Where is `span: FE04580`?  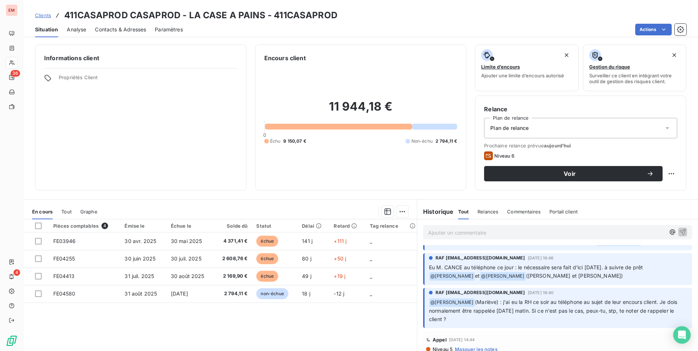 span: FE04580 is located at coordinates (64, 294).